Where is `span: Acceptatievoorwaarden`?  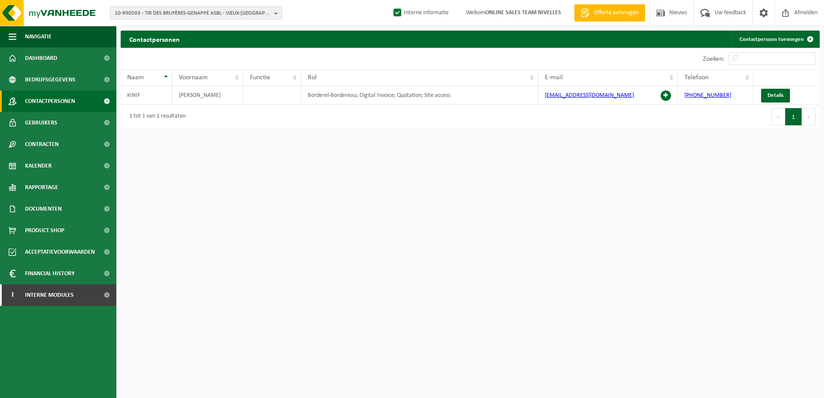 span: Acceptatievoorwaarden is located at coordinates (60, 252).